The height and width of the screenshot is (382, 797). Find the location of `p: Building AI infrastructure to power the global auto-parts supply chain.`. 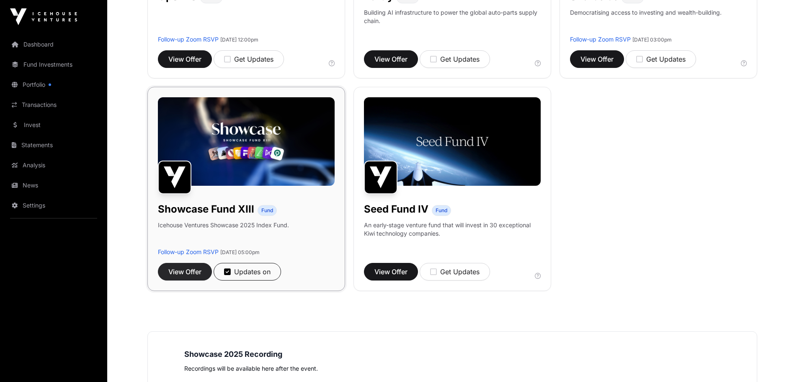

p: Building AI infrastructure to power the global auto-parts supply chain. is located at coordinates (452, 22).